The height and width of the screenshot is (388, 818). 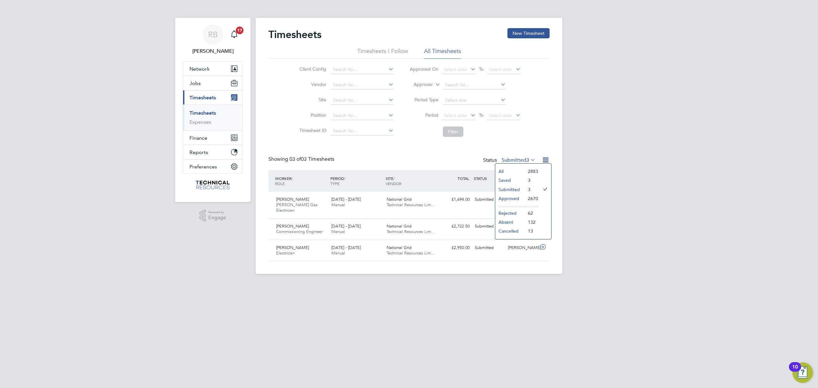 What do you see at coordinates (453, 132) in the screenshot?
I see `button: Filter` at bounding box center [453, 132].